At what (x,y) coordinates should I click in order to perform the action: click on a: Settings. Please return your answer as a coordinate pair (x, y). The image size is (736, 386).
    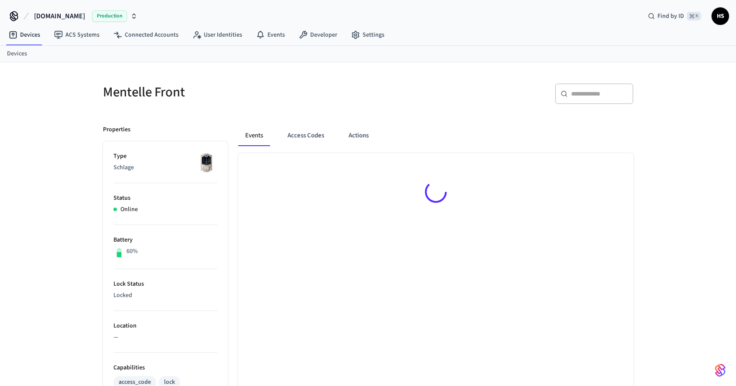
    Looking at the image, I should click on (368, 35).